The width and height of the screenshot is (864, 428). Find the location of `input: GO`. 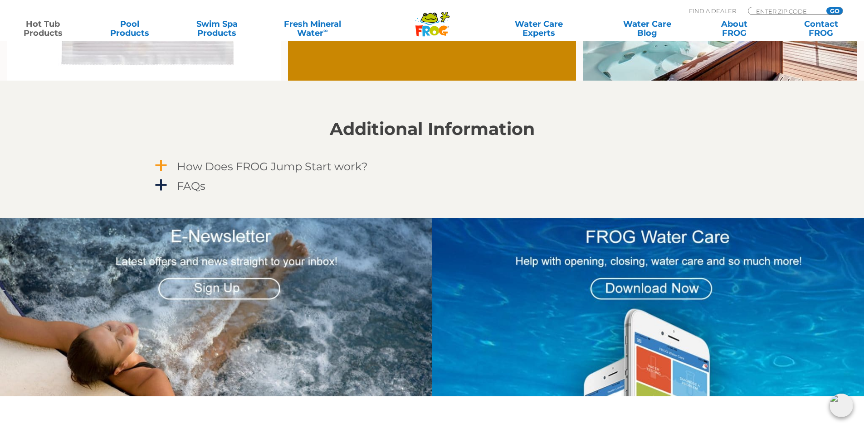

input: GO is located at coordinates (834, 11).